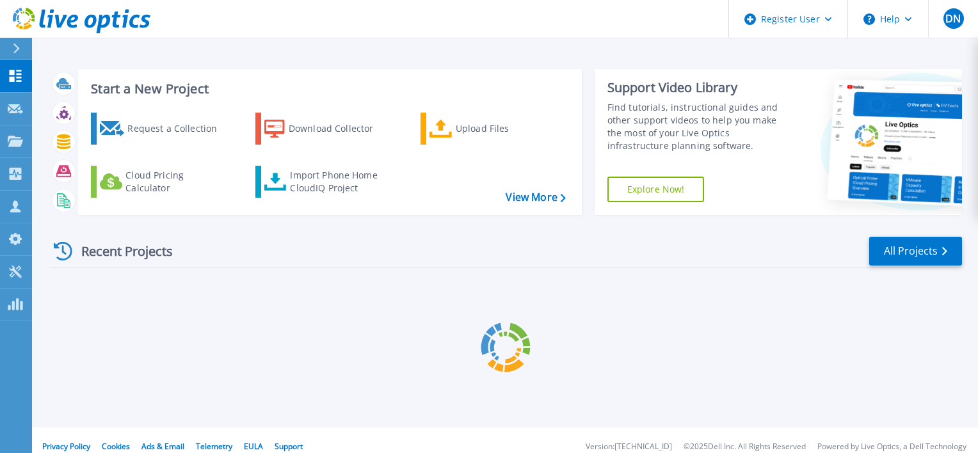 Image resolution: width=978 pixels, height=453 pixels. I want to click on a: Cloud Pricing Calculator, so click(162, 182).